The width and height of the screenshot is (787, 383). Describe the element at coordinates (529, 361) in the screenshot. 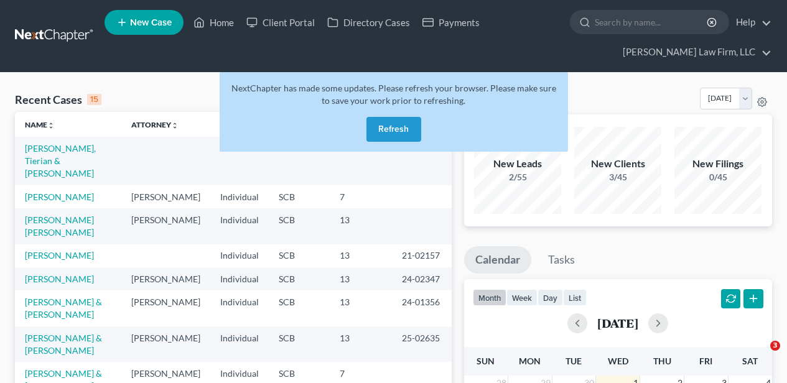

I see `span: Mon` at that location.